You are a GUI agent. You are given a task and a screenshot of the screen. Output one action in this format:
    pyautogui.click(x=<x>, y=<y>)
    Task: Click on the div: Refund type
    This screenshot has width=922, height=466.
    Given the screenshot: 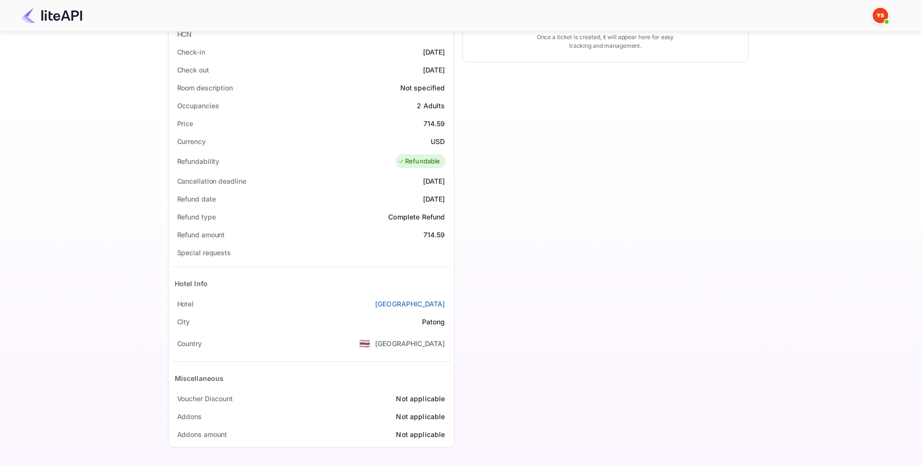 What is the action you would take?
    pyautogui.click(x=196, y=217)
    